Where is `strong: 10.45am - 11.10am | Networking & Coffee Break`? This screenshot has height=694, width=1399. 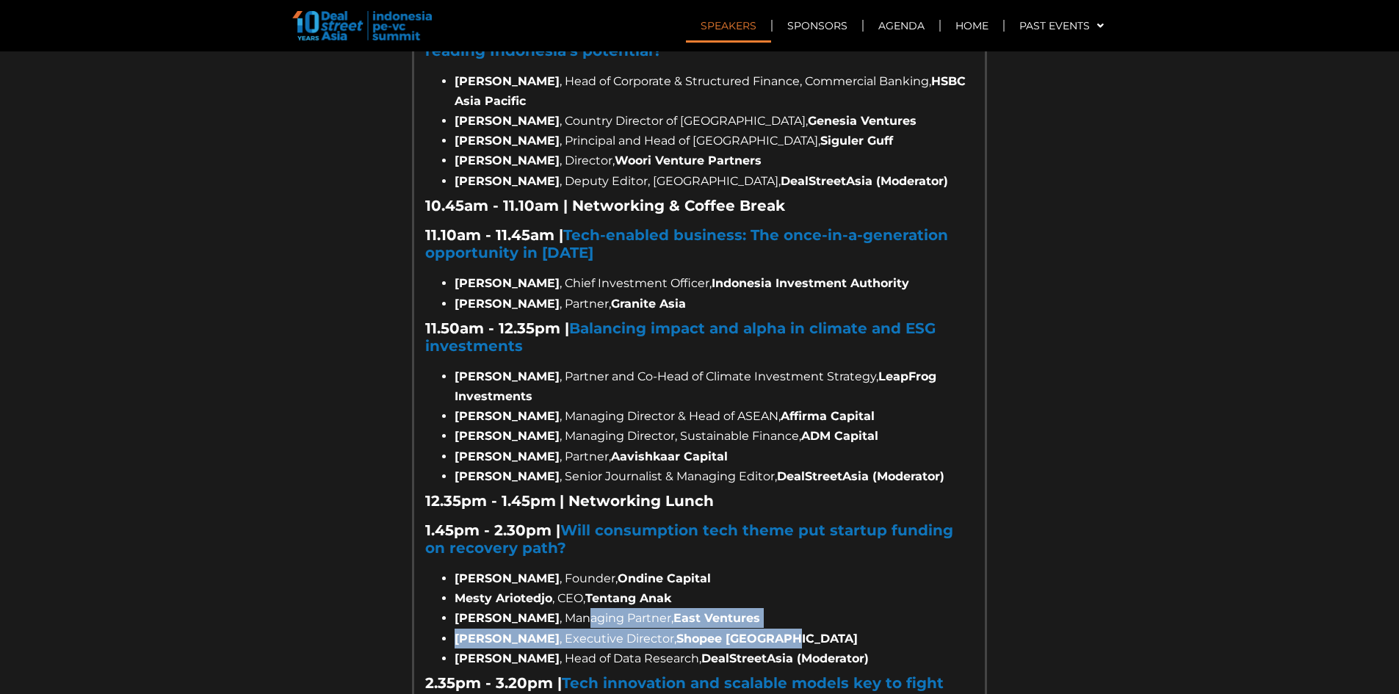 strong: 10.45am - 11.10am | Networking & Coffee Break is located at coordinates (605, 206).